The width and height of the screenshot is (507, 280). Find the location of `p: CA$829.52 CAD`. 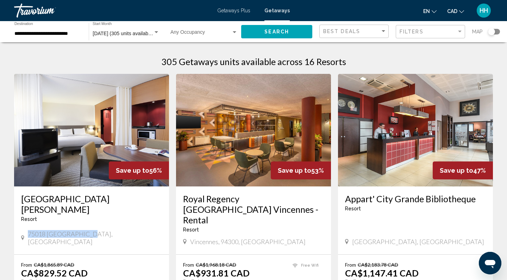

p: CA$829.52 CAD is located at coordinates (54, 273).